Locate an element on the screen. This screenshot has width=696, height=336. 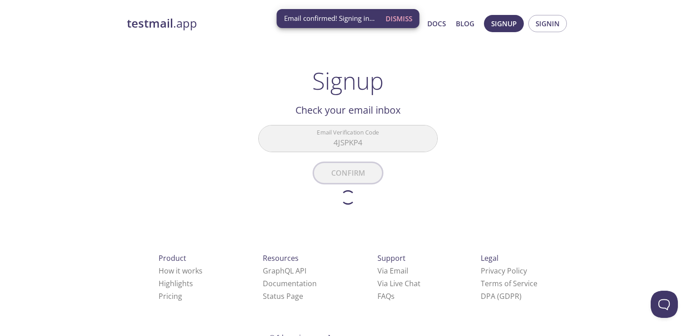
a: Status Page is located at coordinates (283, 296).